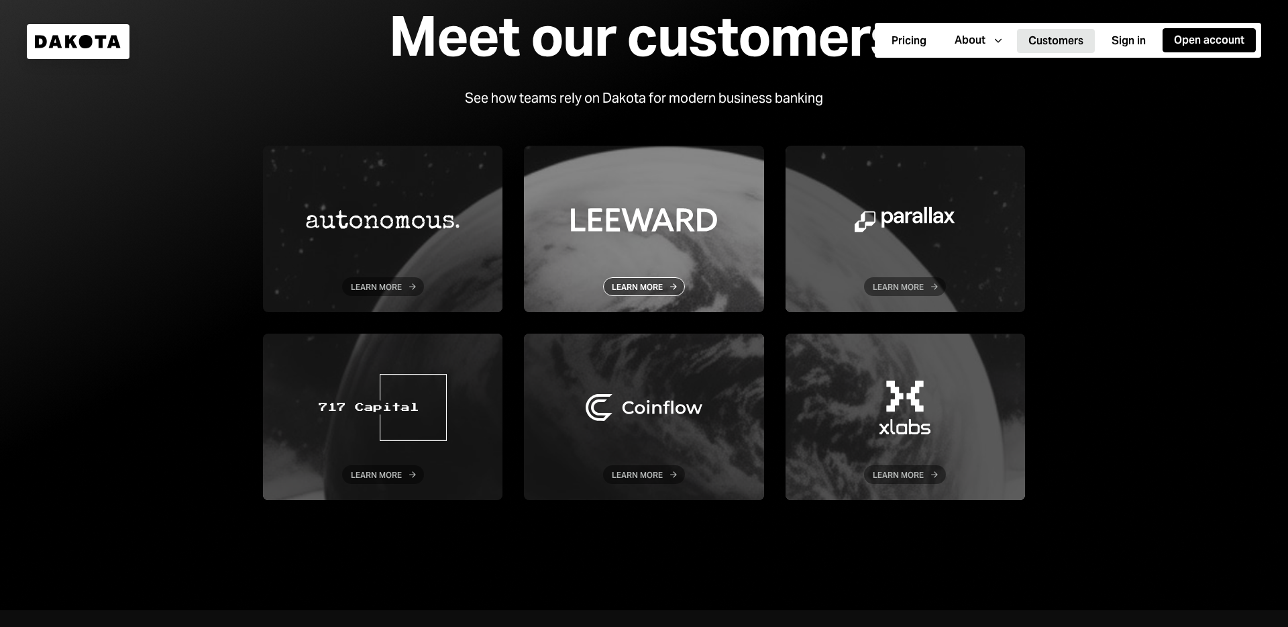 This screenshot has height=627, width=1288. What do you see at coordinates (978, 40) in the screenshot?
I see `button: About` at bounding box center [978, 40].